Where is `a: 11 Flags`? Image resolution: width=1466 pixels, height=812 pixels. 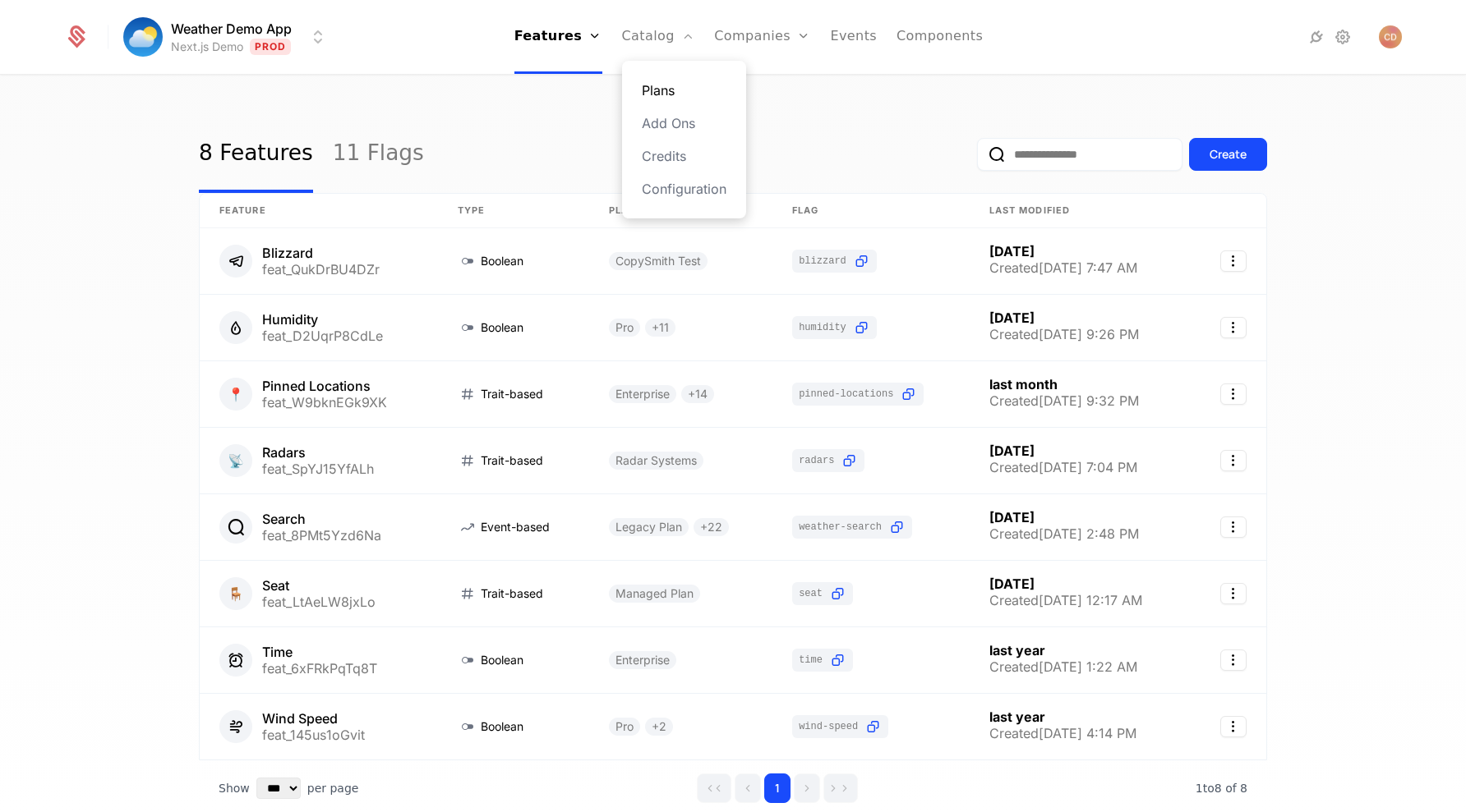 a: 11 Flags is located at coordinates (378, 154).